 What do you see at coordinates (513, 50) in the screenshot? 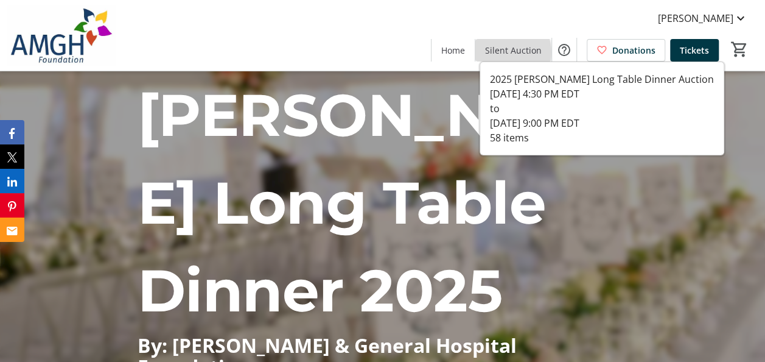
I see `span: Silent Auction` at bounding box center [513, 50].